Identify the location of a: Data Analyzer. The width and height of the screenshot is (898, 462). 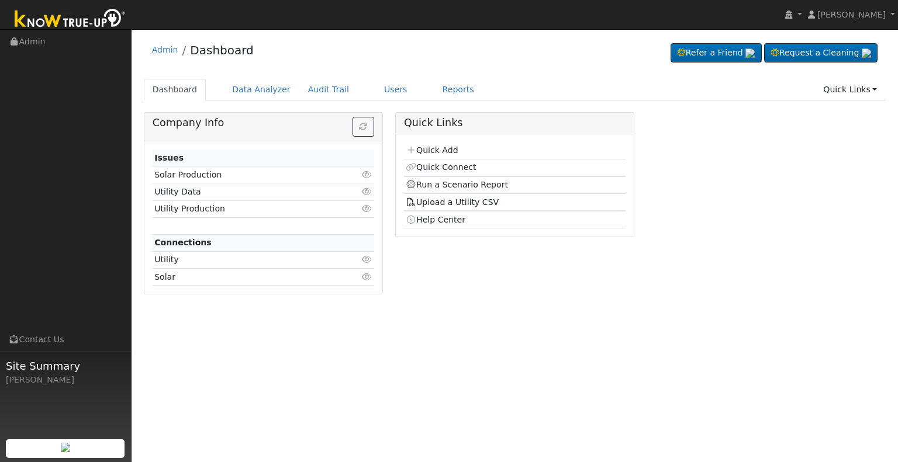
(261, 89).